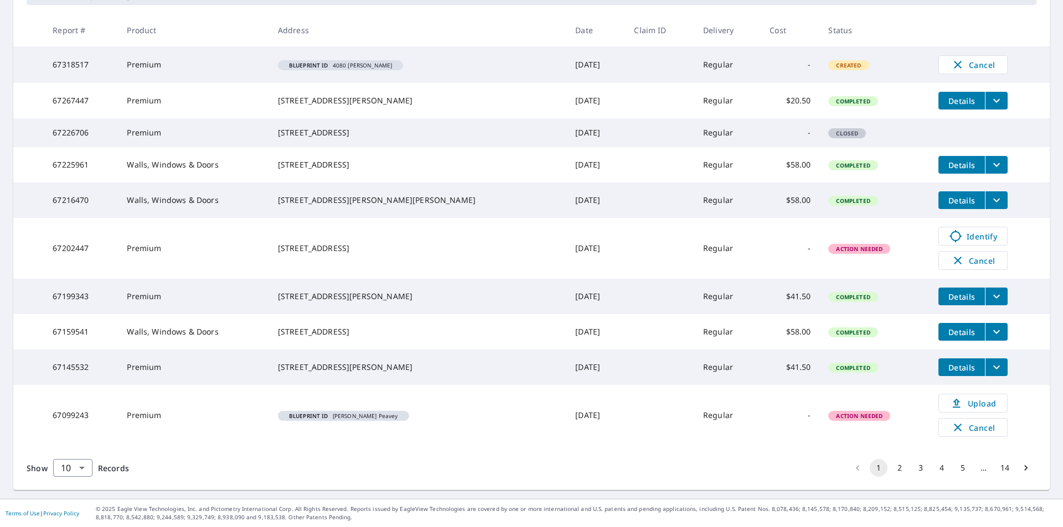  I want to click on button: filesDropdownBtn-67267447, so click(996, 101).